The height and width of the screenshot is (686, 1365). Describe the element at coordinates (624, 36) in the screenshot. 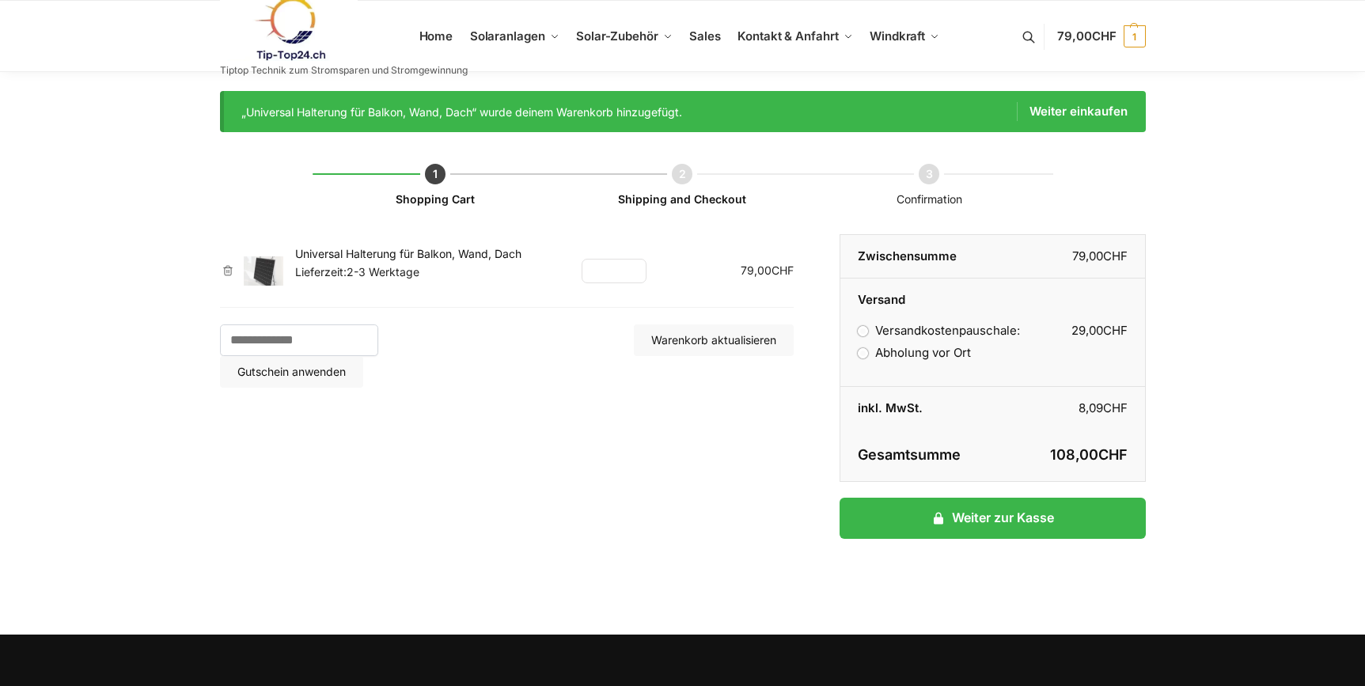

I see `a: Solar-Zubehör` at that location.